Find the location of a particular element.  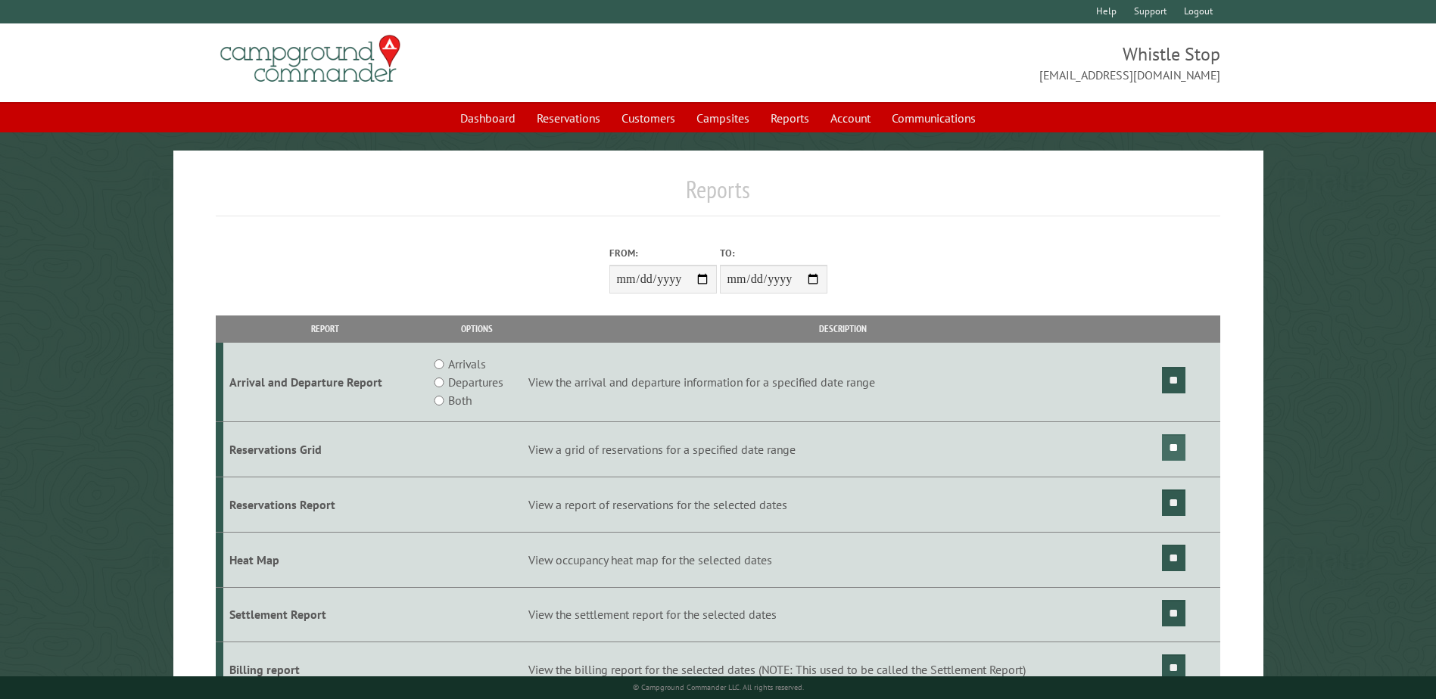

label: Both is located at coordinates (459, 400).